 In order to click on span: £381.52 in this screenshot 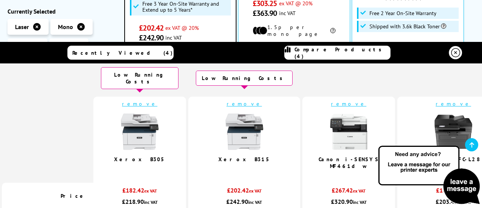, I will do `click(378, 44)`.